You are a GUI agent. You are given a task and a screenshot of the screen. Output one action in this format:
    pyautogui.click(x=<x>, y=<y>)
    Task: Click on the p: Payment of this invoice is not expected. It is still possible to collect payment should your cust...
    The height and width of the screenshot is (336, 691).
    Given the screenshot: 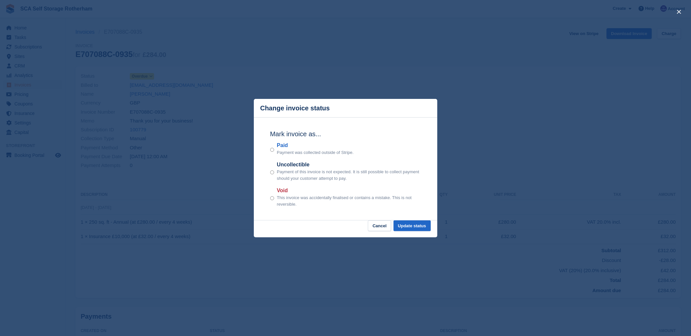 What is the action you would take?
    pyautogui.click(x=348, y=175)
    